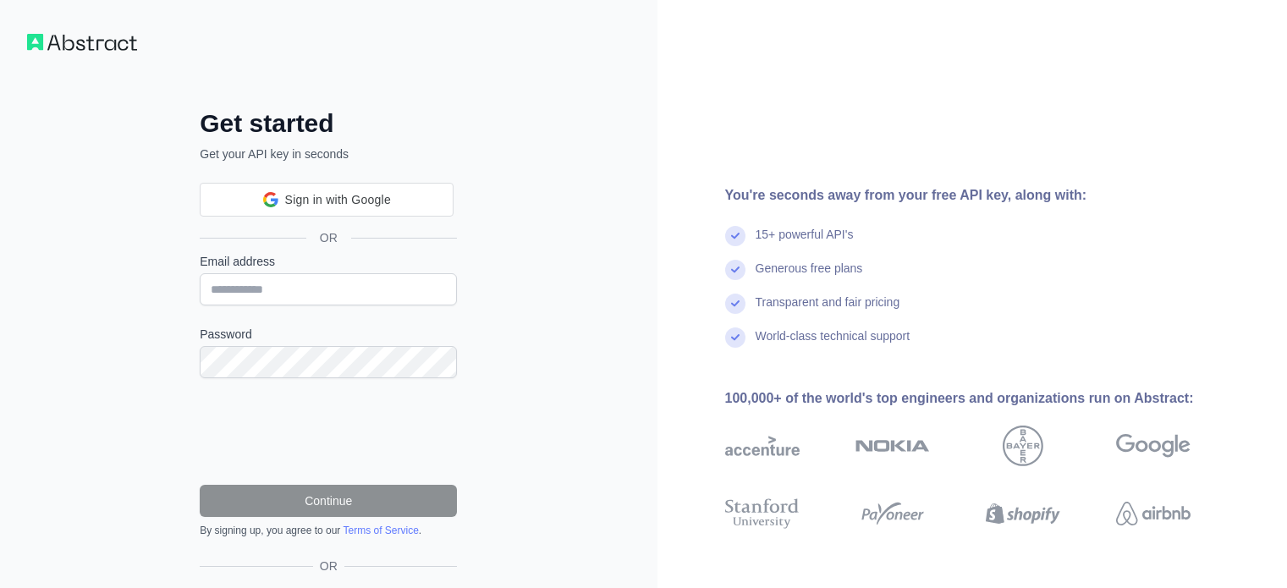  Describe the element at coordinates (985, 399) in the screenshot. I see `div: 100,000+ of the world's top engineers and organizations run on Abstract:` at that location.